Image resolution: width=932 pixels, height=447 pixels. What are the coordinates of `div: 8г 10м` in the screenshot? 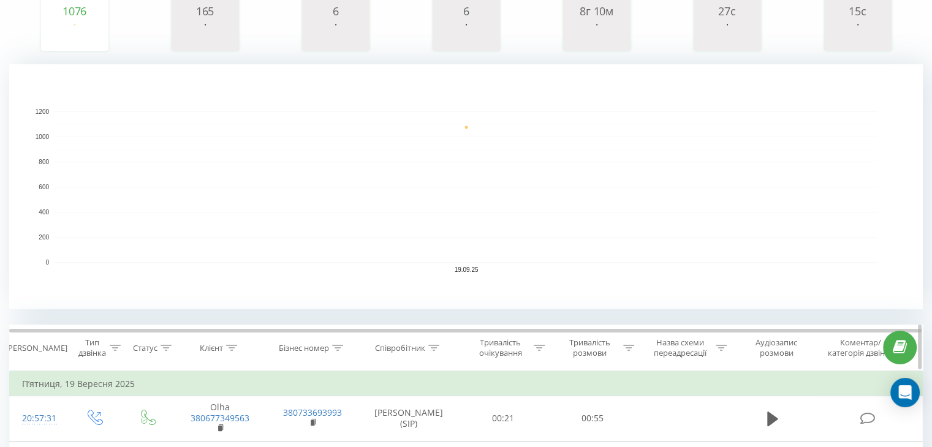 It's located at (597, 11).